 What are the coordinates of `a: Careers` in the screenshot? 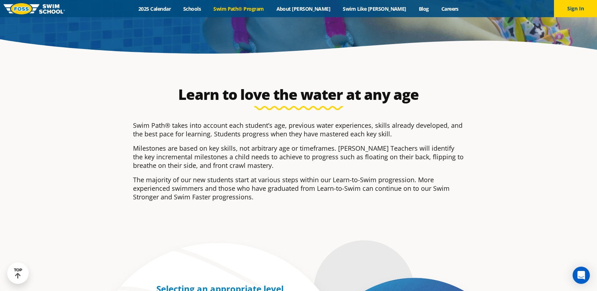 It's located at (449, 9).